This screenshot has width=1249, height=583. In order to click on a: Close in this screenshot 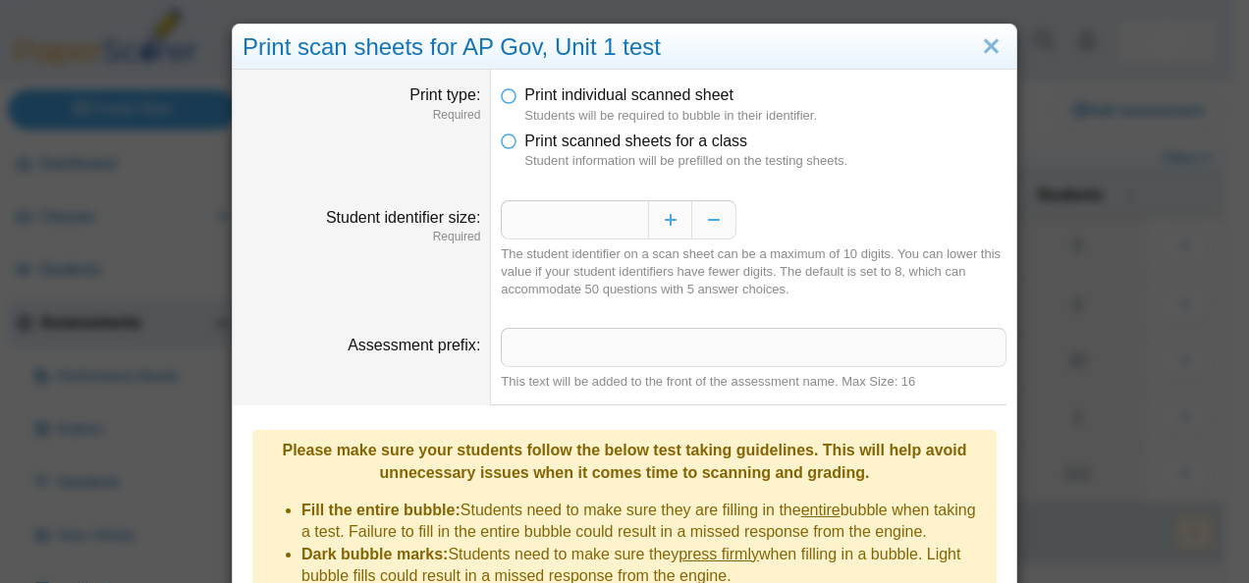, I will do `click(991, 47)`.